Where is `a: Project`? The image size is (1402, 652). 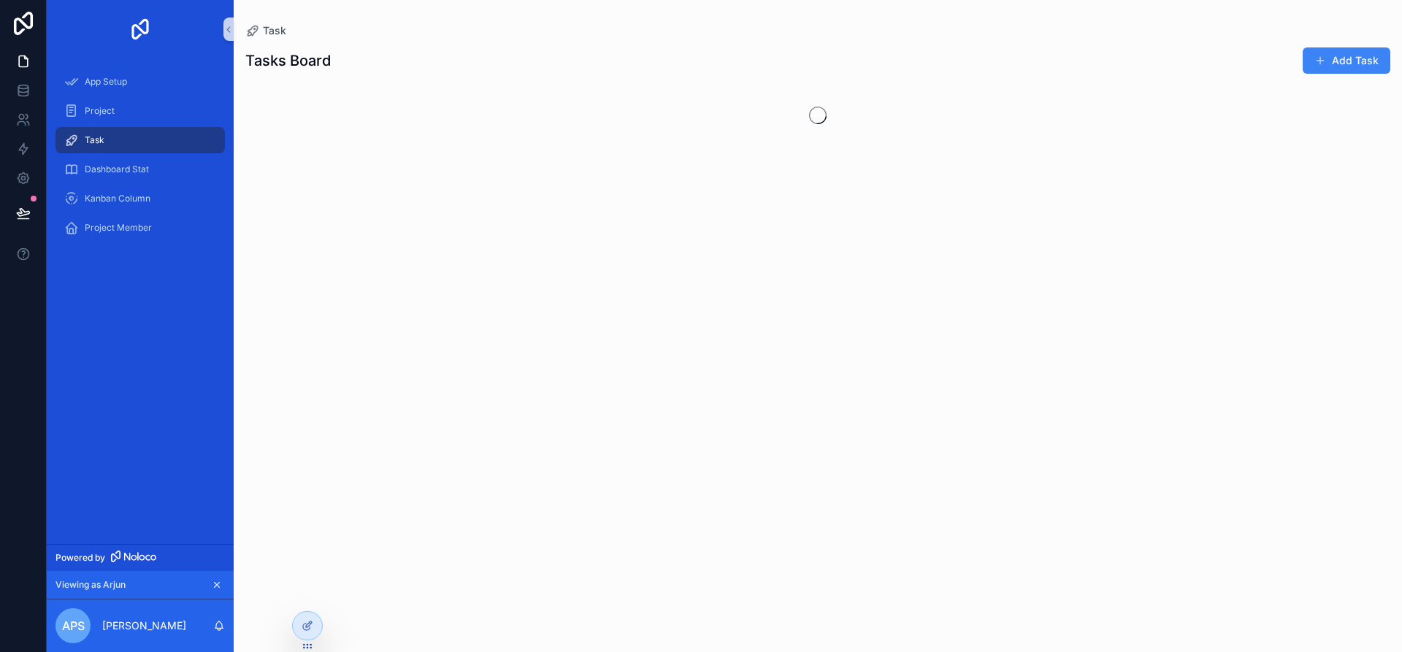
a: Project is located at coordinates (140, 111).